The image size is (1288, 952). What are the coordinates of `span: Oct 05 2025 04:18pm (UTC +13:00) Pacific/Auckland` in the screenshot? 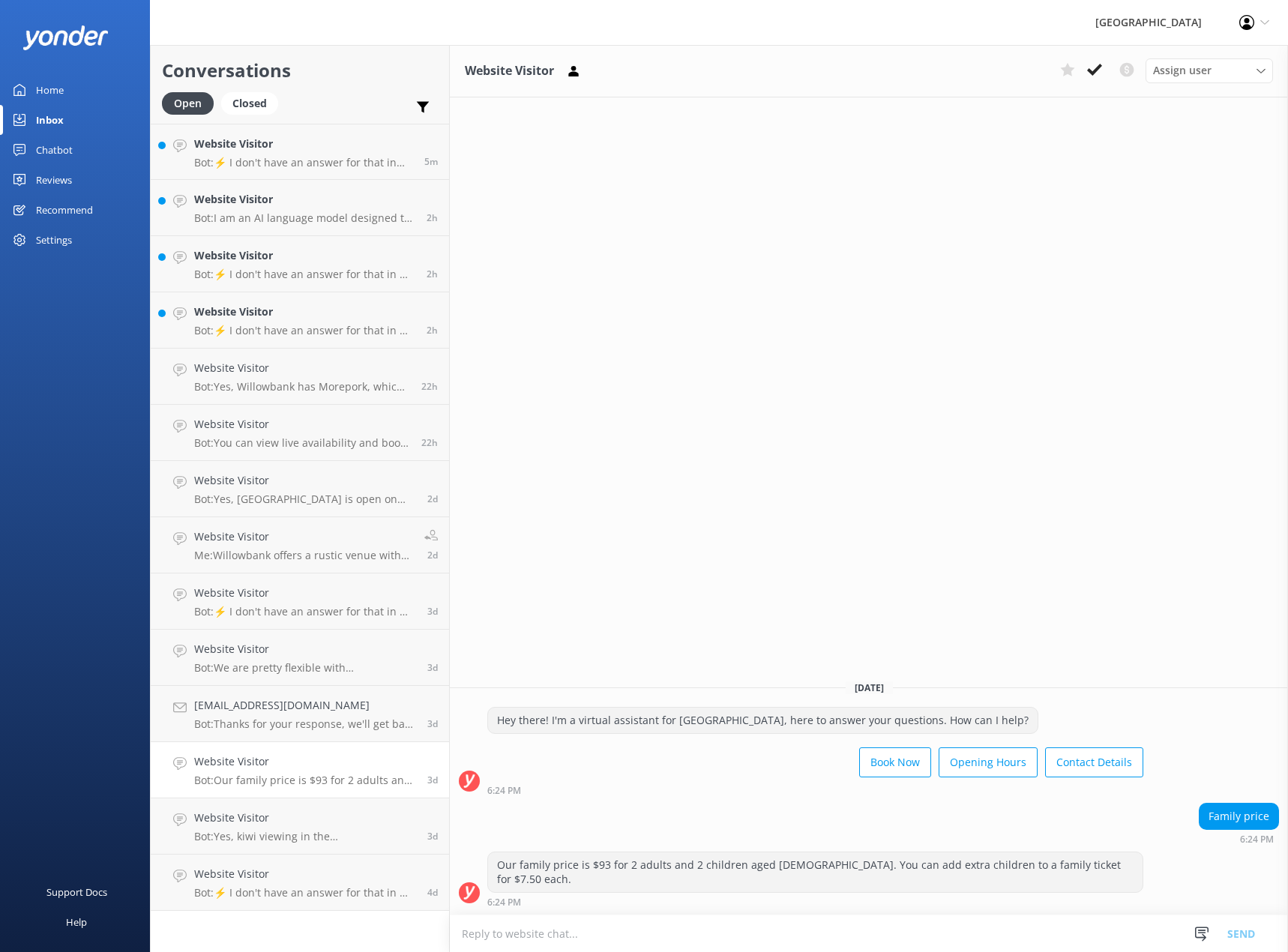 It's located at (432, 836).